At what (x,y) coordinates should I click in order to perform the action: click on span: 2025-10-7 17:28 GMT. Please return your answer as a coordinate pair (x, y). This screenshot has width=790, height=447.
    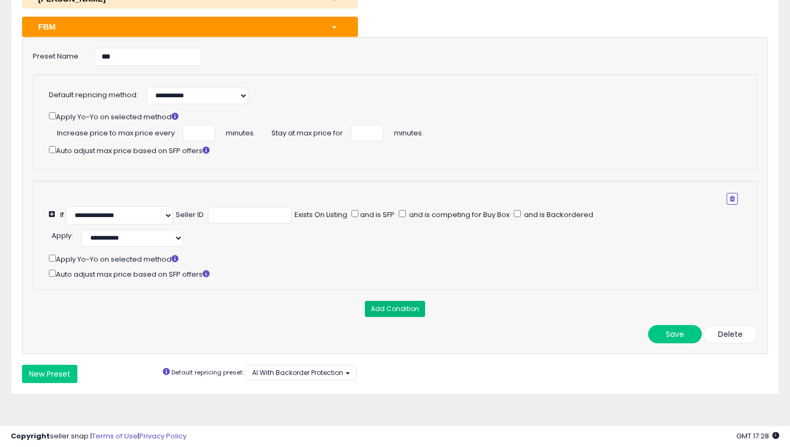
    Looking at the image, I should click on (758, 436).